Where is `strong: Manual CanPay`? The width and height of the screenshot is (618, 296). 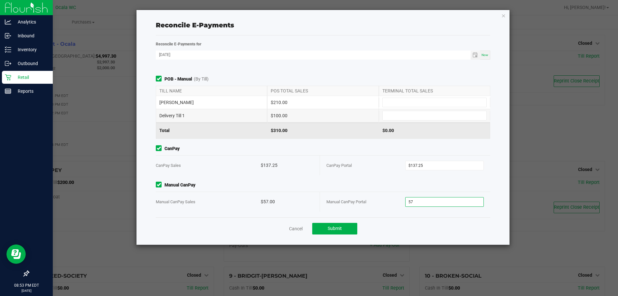
strong: Manual CanPay is located at coordinates (180, 185).